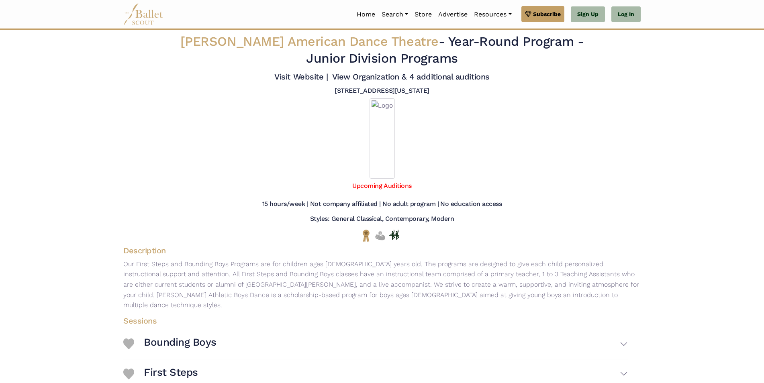 This screenshot has width=764, height=383. Describe the element at coordinates (381, 185) in the screenshot. I see `a: Upcoming Auditions` at that location.